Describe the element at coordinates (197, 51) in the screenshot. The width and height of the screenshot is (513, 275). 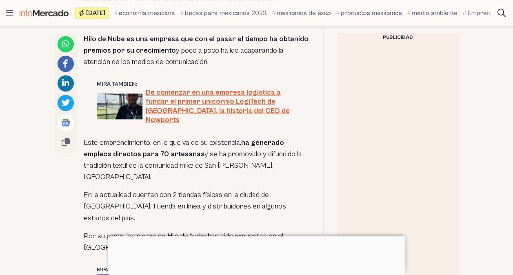
I see `p: y poco a poco ha ido acaparando la atención de los medios de comunicación.` at that location.